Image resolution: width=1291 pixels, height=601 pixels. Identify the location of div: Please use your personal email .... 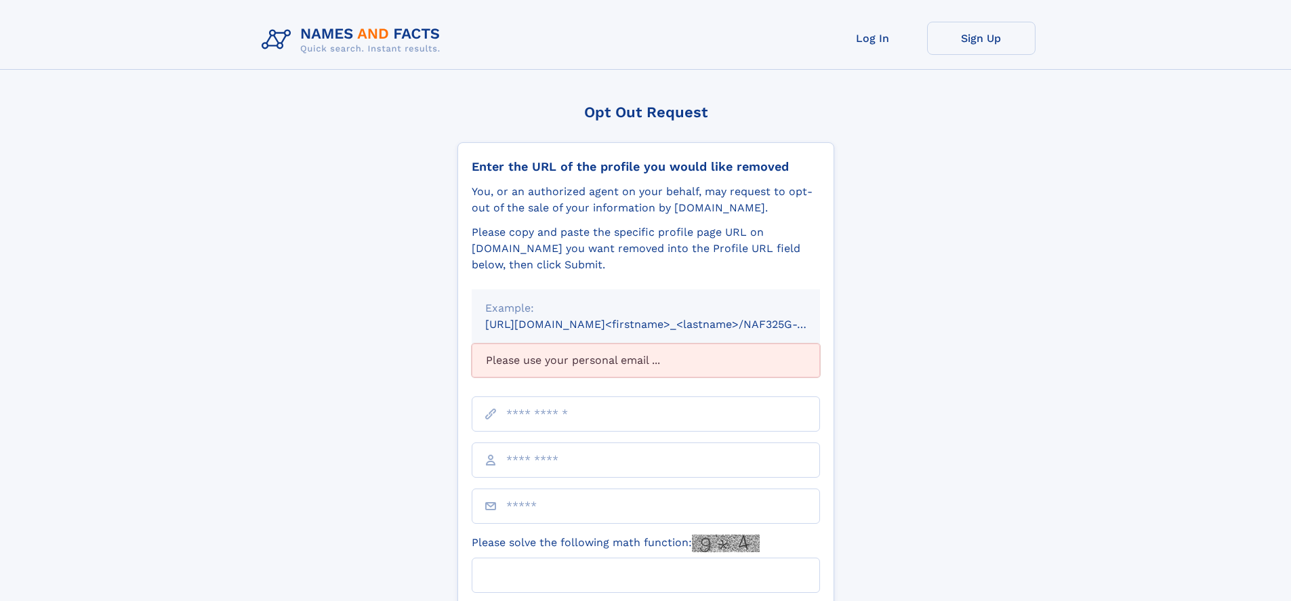
(646, 360).